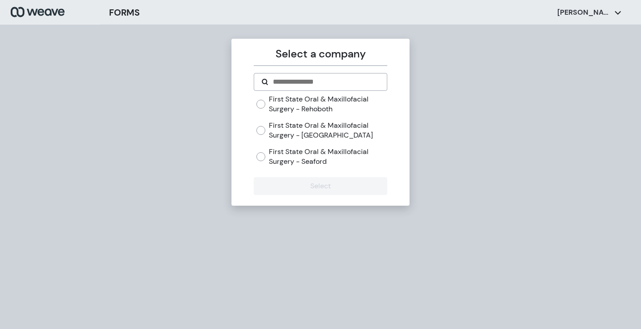  I want to click on label: First State Oral & Maxillofacial Surgery - Seaford, so click(327, 156).